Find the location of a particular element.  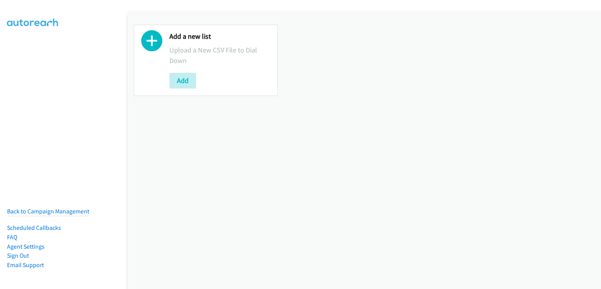

a: Back to Campaign Management is located at coordinates (48, 211).